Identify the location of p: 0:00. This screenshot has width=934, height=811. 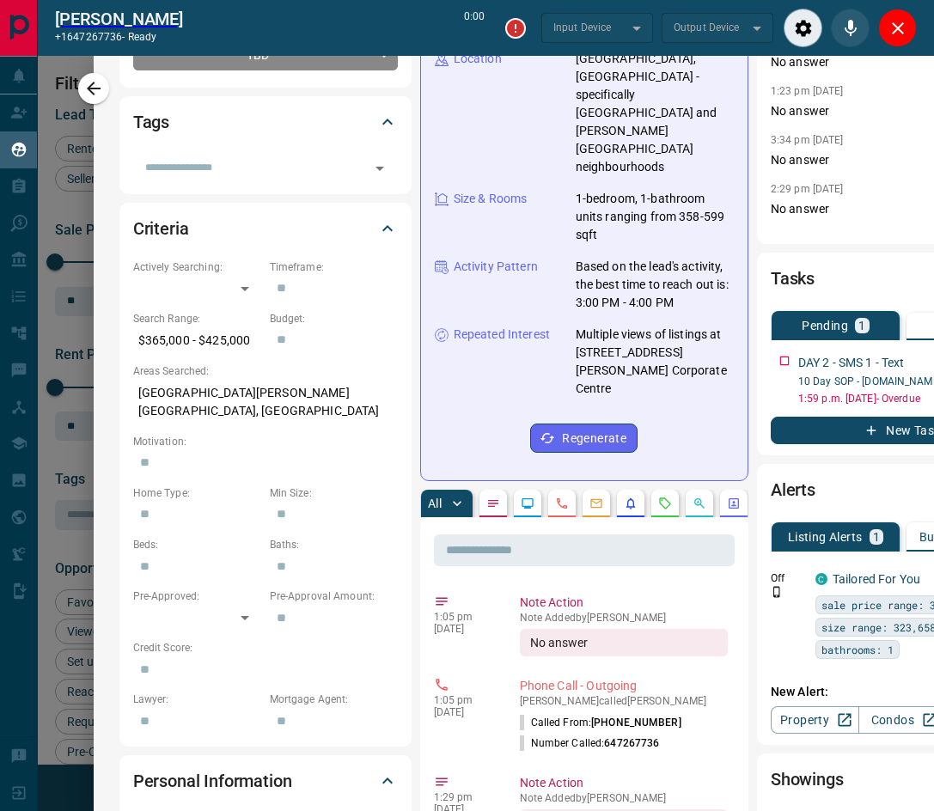
(474, 27).